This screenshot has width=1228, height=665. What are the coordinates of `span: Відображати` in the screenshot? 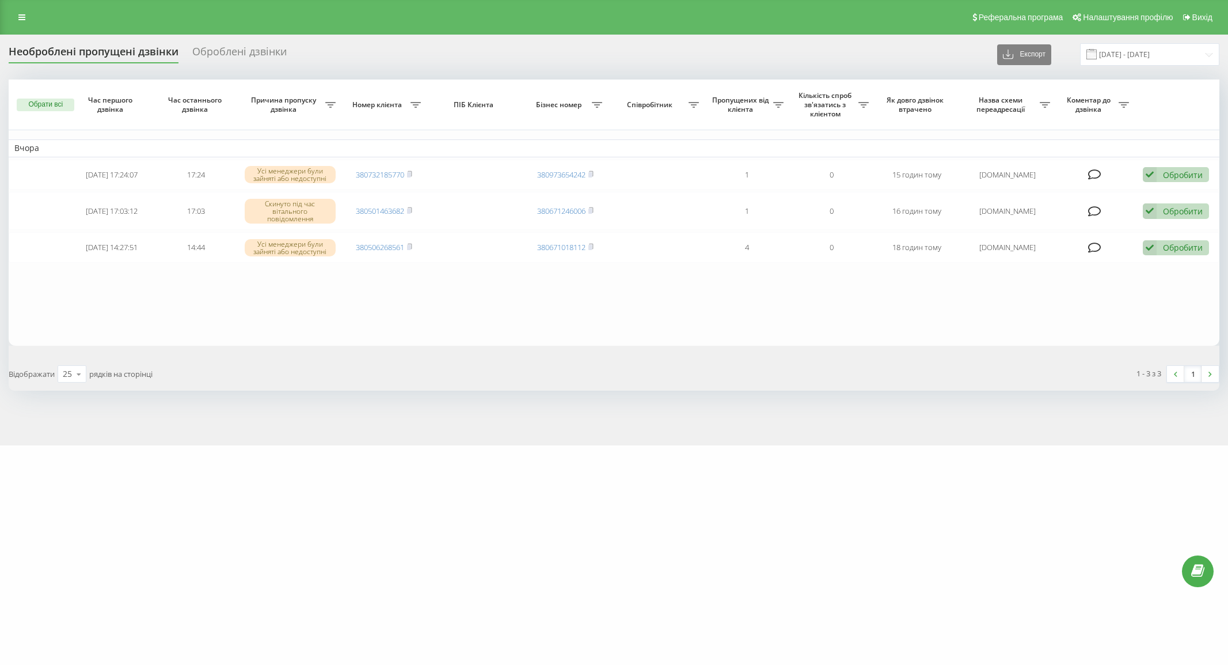 It's located at (32, 374).